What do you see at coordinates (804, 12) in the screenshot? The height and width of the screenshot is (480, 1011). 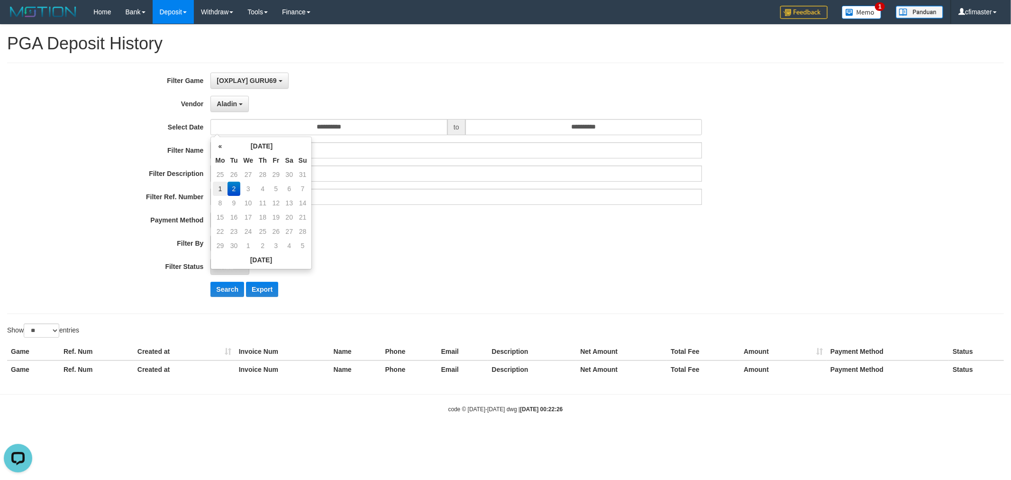 I see `img: Feedback.jpg` at bounding box center [804, 12].